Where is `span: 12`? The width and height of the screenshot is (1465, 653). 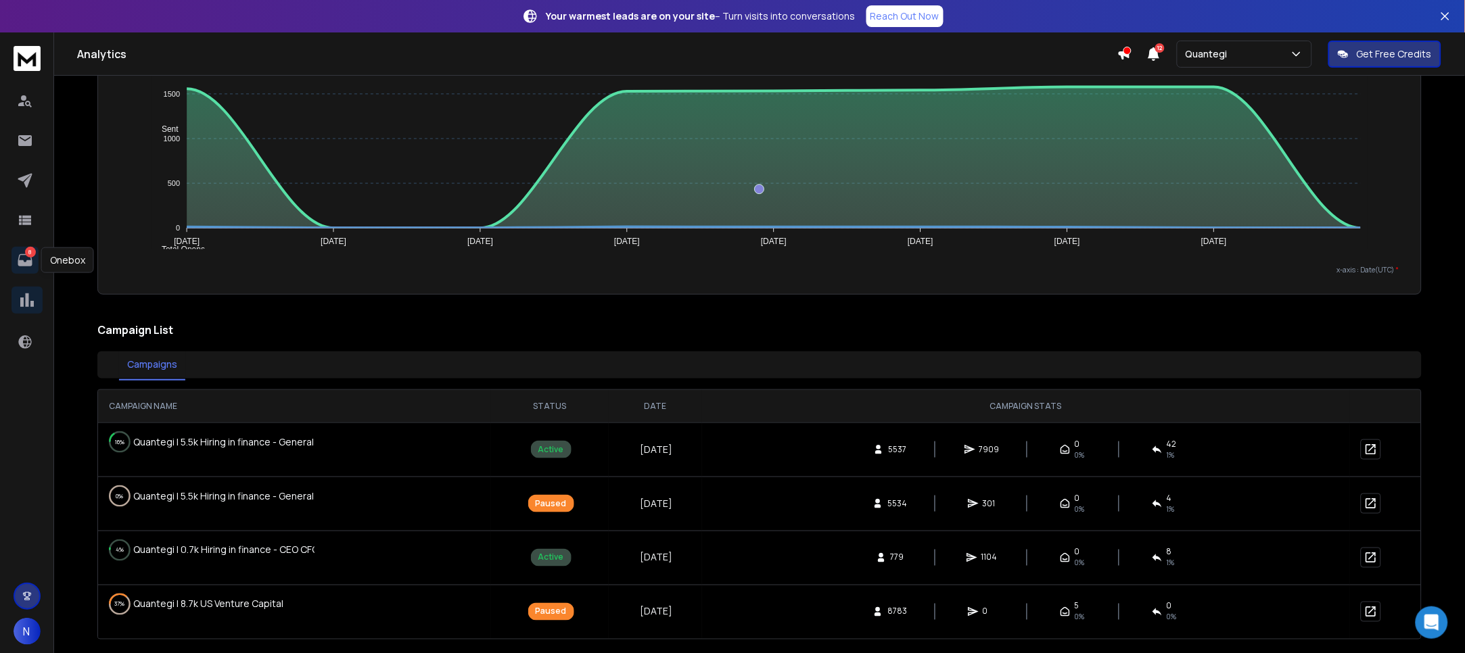 span: 12 is located at coordinates (1160, 48).